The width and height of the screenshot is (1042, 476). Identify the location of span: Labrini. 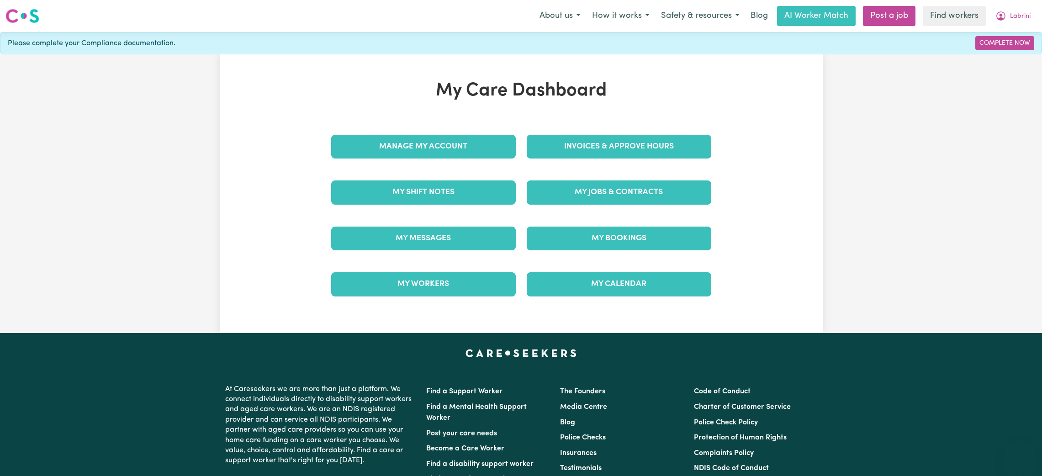
(1020, 16).